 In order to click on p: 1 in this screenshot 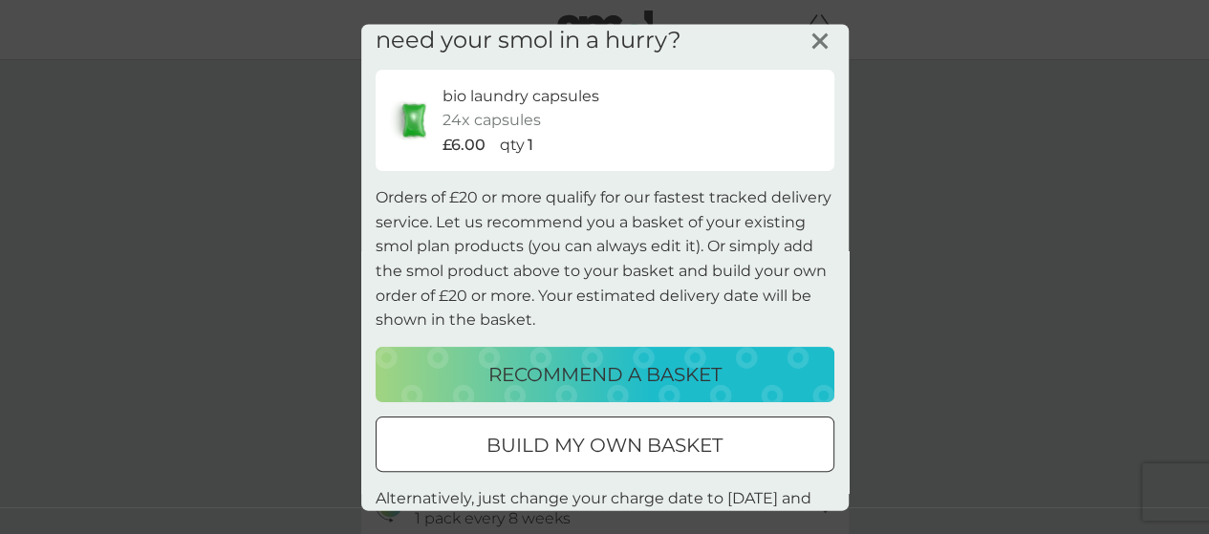, I will do `click(531, 144)`.